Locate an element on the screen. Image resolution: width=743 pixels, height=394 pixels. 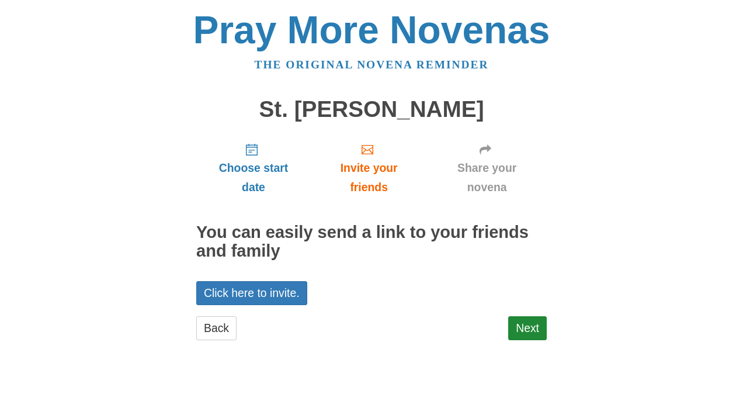
a: Pray More Novenas is located at coordinates (372, 30).